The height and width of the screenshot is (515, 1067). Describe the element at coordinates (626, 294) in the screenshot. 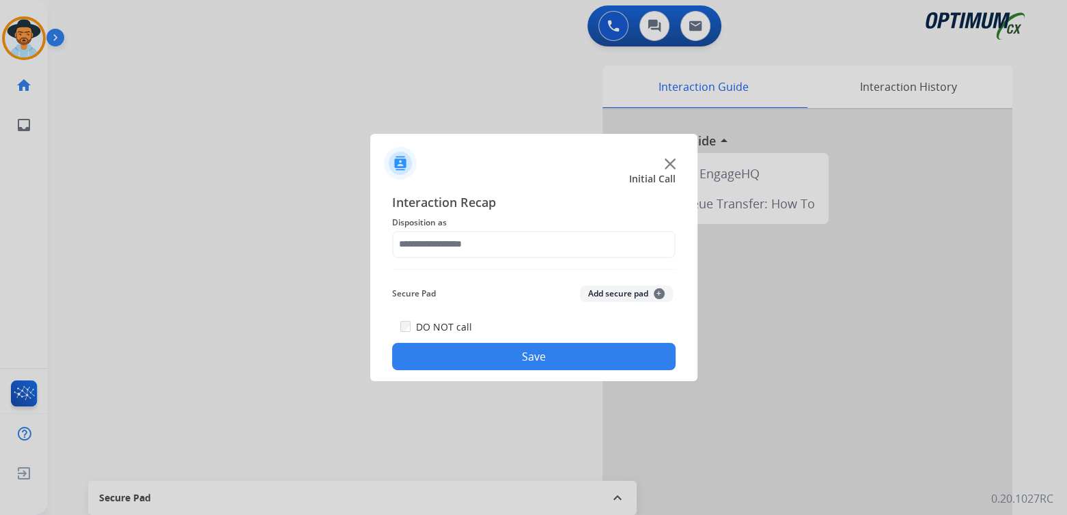

I see `button: Add secure pad+` at that location.